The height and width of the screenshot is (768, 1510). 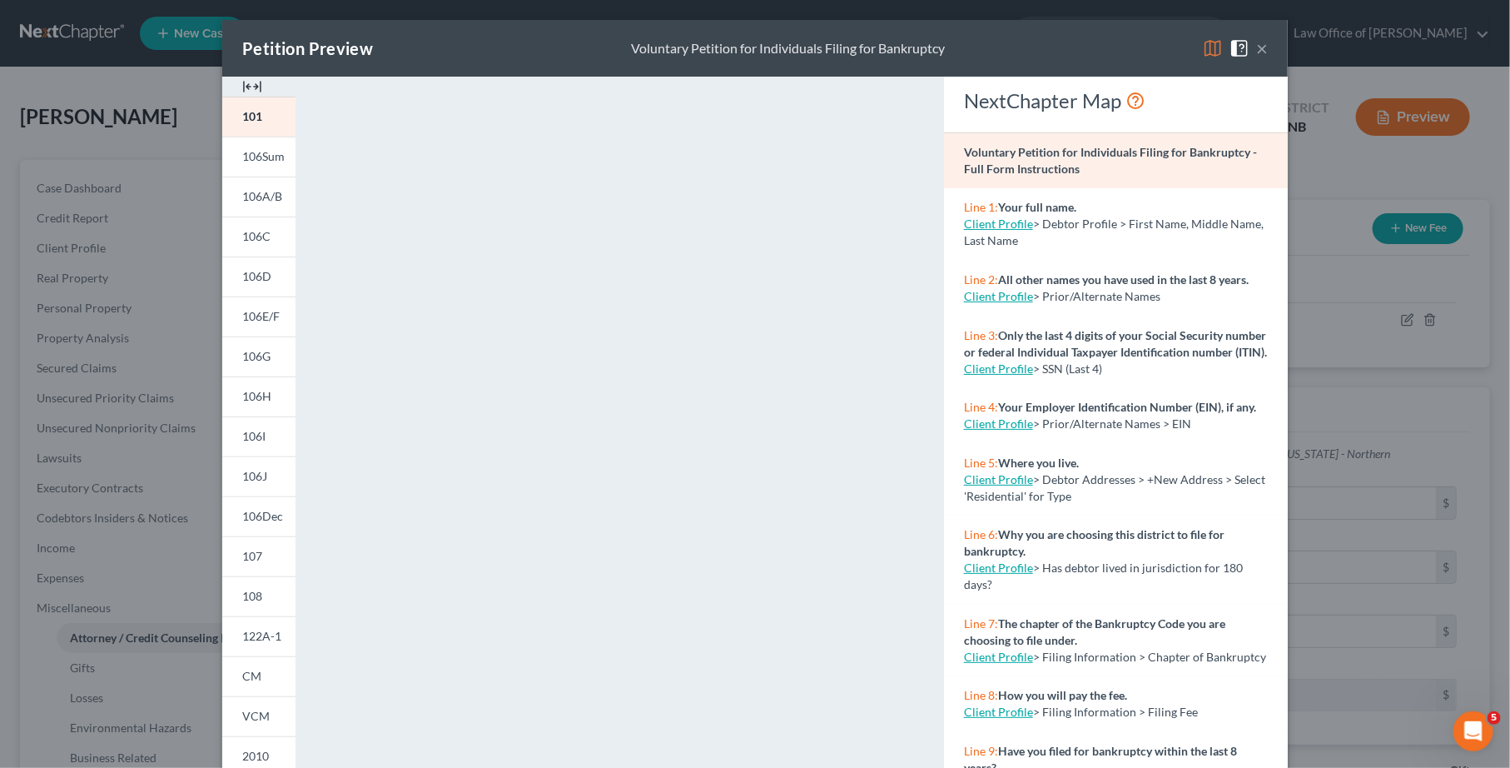 I want to click on span: CM, so click(x=251, y=675).